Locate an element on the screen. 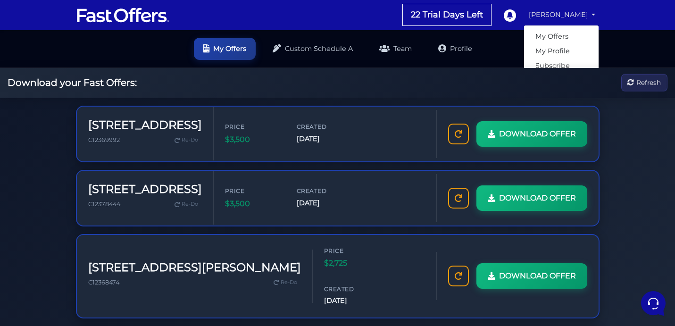 This screenshot has width=675, height=326. a: 22 Trial Days Left is located at coordinates (446, 15).